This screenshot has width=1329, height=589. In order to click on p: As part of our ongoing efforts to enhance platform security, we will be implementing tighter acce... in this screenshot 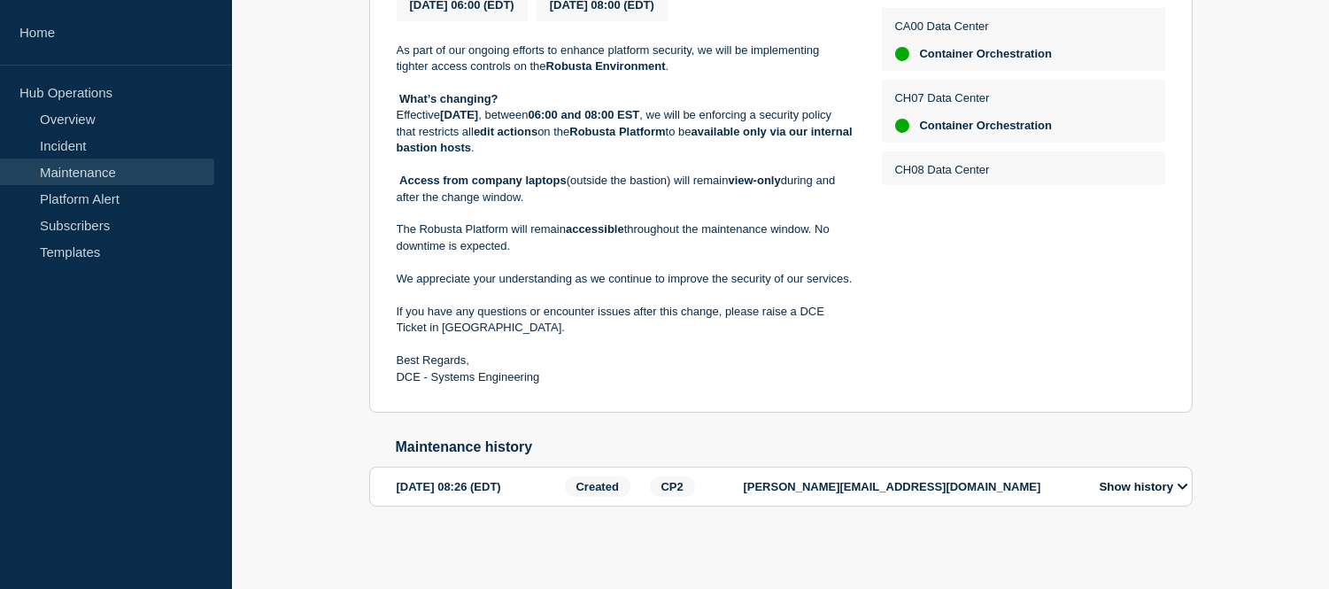, I will do `click(625, 58)`.